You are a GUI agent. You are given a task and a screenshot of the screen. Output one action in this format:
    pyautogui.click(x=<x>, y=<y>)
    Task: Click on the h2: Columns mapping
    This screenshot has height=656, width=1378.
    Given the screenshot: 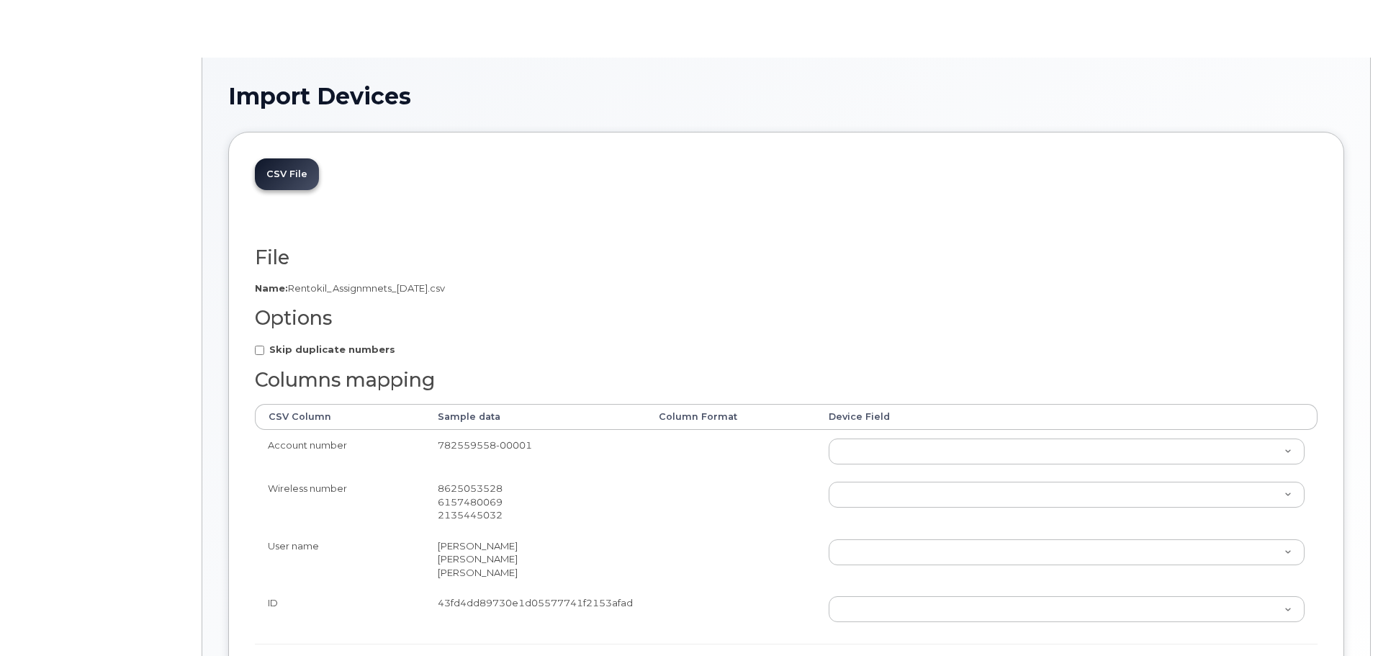 What is the action you would take?
    pyautogui.click(x=786, y=380)
    